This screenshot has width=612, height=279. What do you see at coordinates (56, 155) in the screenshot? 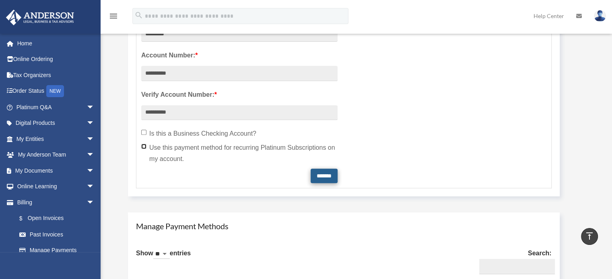
I see `a: My Anderson Teamarrow_drop_down` at bounding box center [56, 155].